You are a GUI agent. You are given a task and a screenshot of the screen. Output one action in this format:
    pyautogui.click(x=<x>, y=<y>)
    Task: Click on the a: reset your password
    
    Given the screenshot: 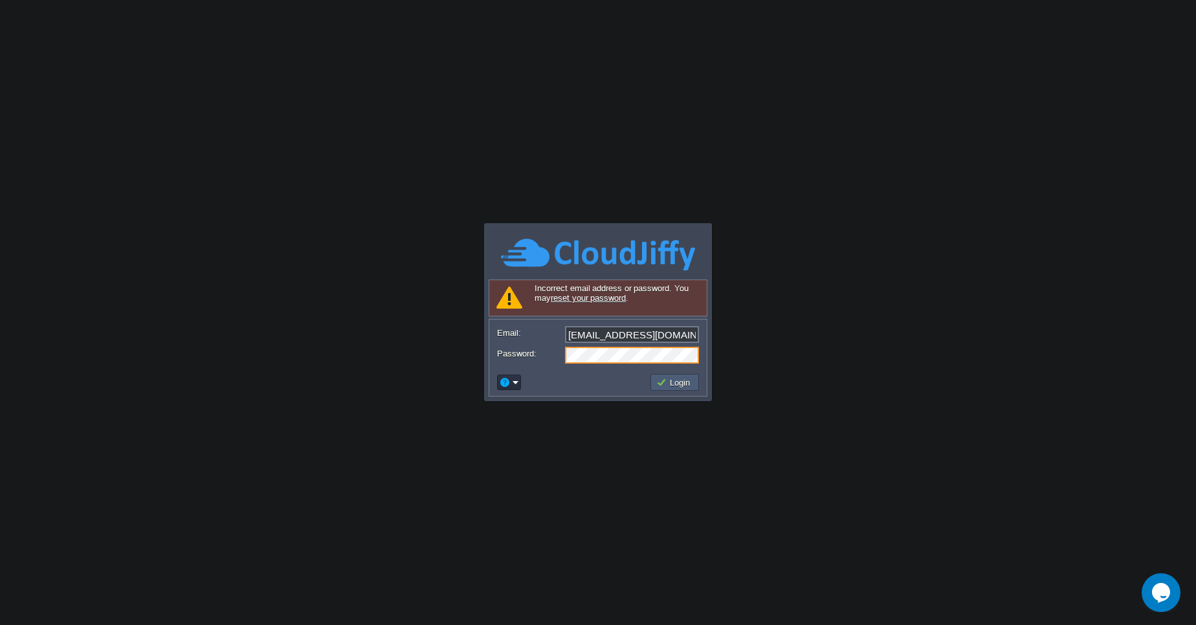 What is the action you would take?
    pyautogui.click(x=588, y=298)
    